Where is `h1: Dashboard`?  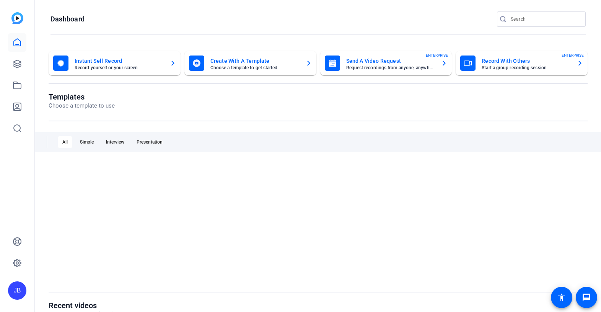 h1: Dashboard is located at coordinates (67, 19).